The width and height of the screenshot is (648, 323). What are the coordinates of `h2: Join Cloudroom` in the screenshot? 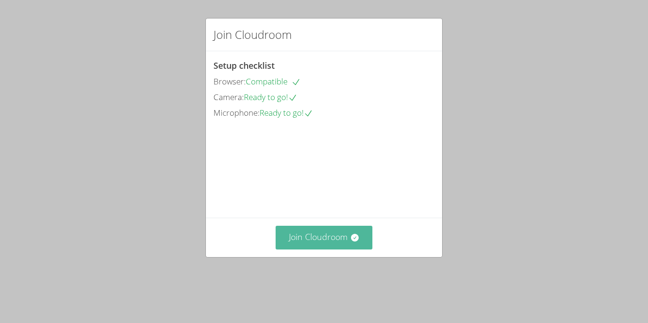 It's located at (252, 35).